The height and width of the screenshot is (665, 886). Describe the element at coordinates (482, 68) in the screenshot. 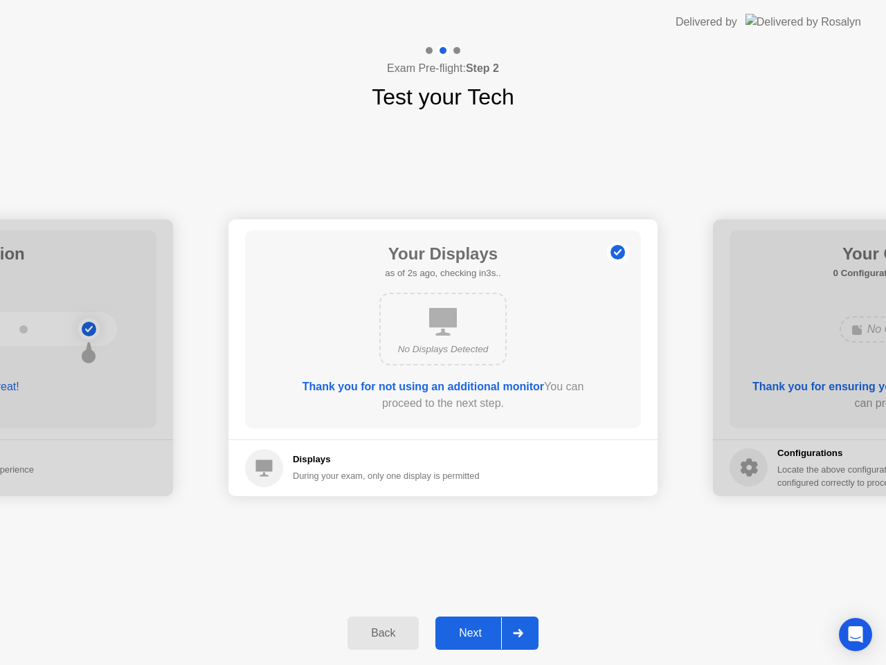

I see `b: Step 2` at that location.